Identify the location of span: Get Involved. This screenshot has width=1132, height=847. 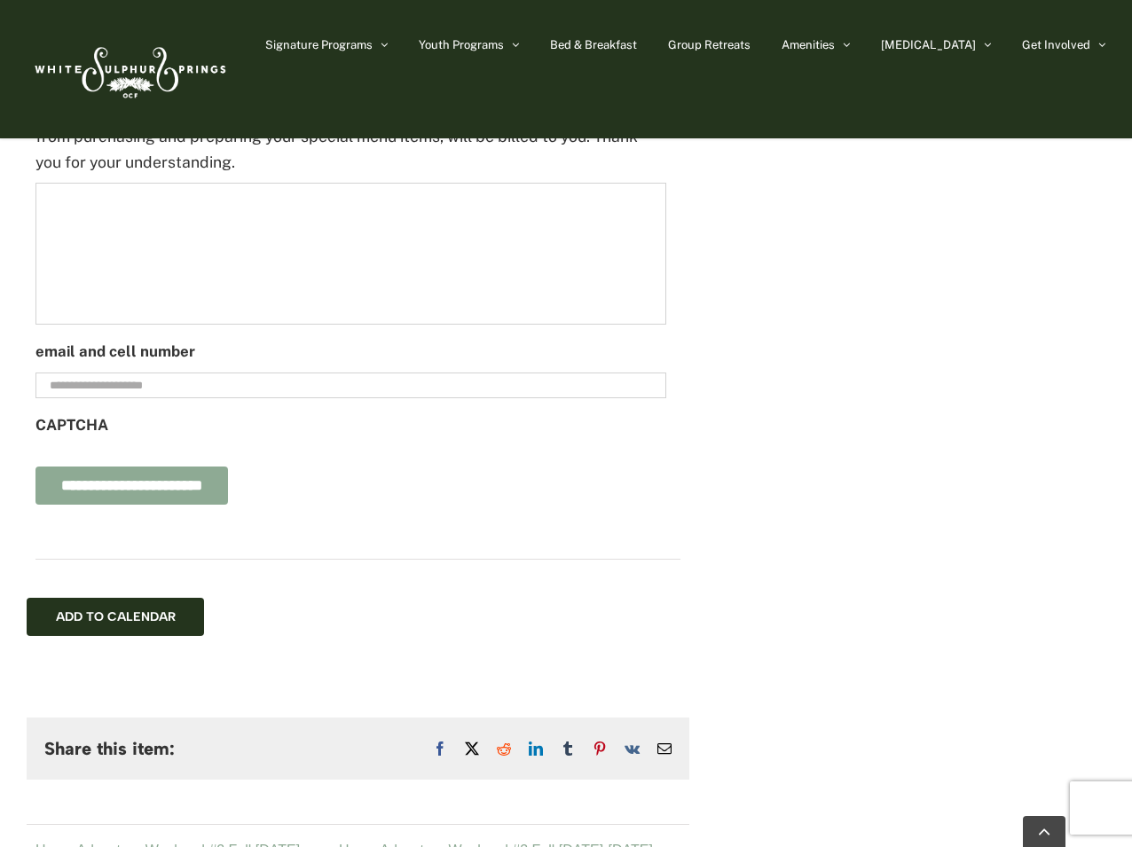
(1056, 44).